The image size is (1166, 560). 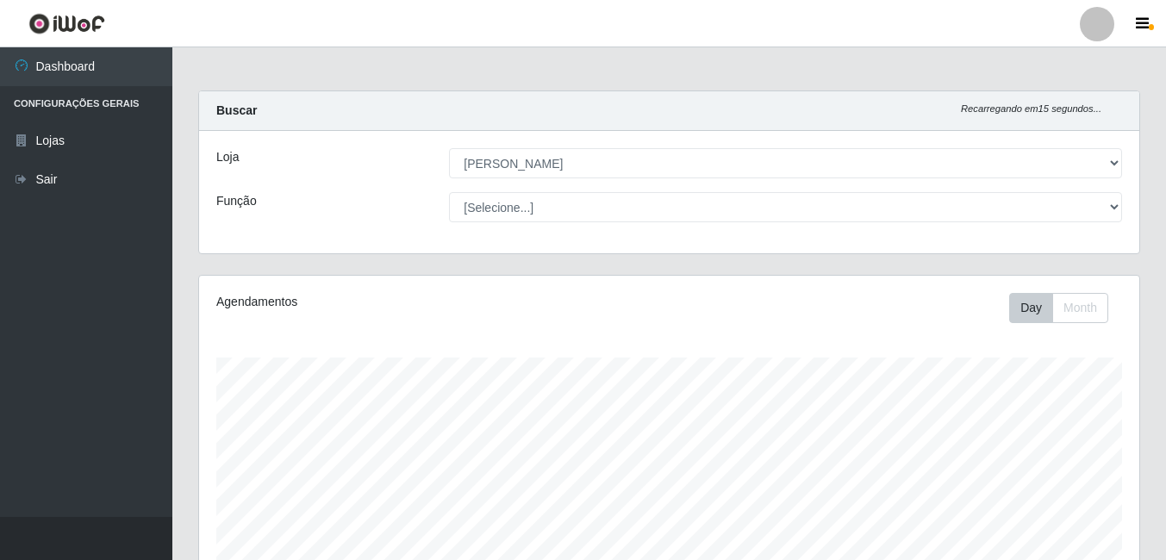 What do you see at coordinates (1079, 308) in the screenshot?
I see `button: Month` at bounding box center [1079, 308].